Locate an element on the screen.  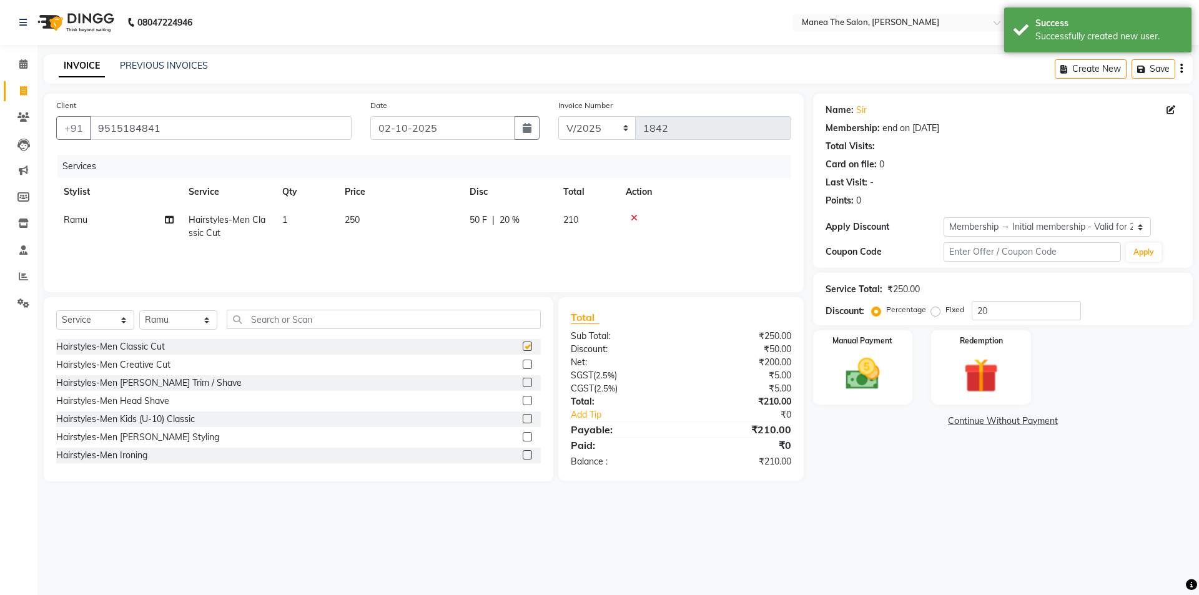
label: Client is located at coordinates (66, 106).